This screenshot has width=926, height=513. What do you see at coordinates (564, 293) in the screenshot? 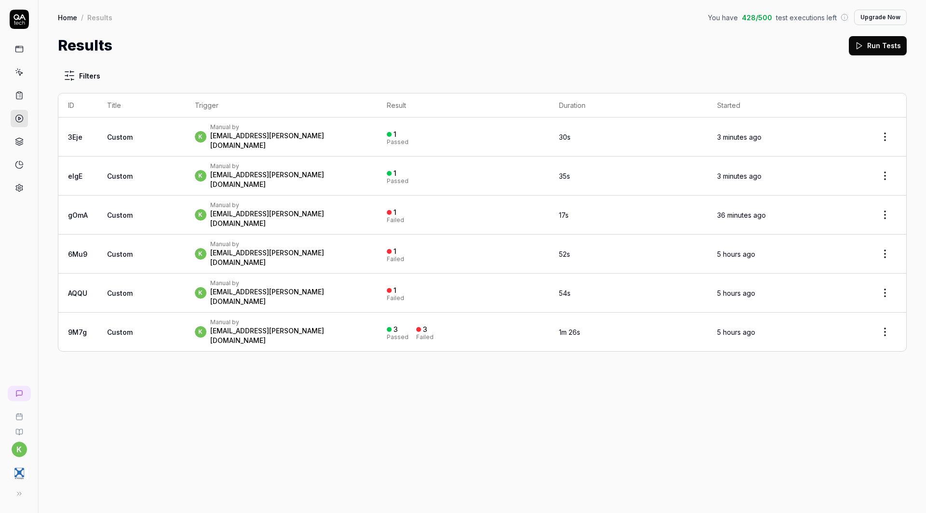
I see `time: 54s` at bounding box center [564, 293].